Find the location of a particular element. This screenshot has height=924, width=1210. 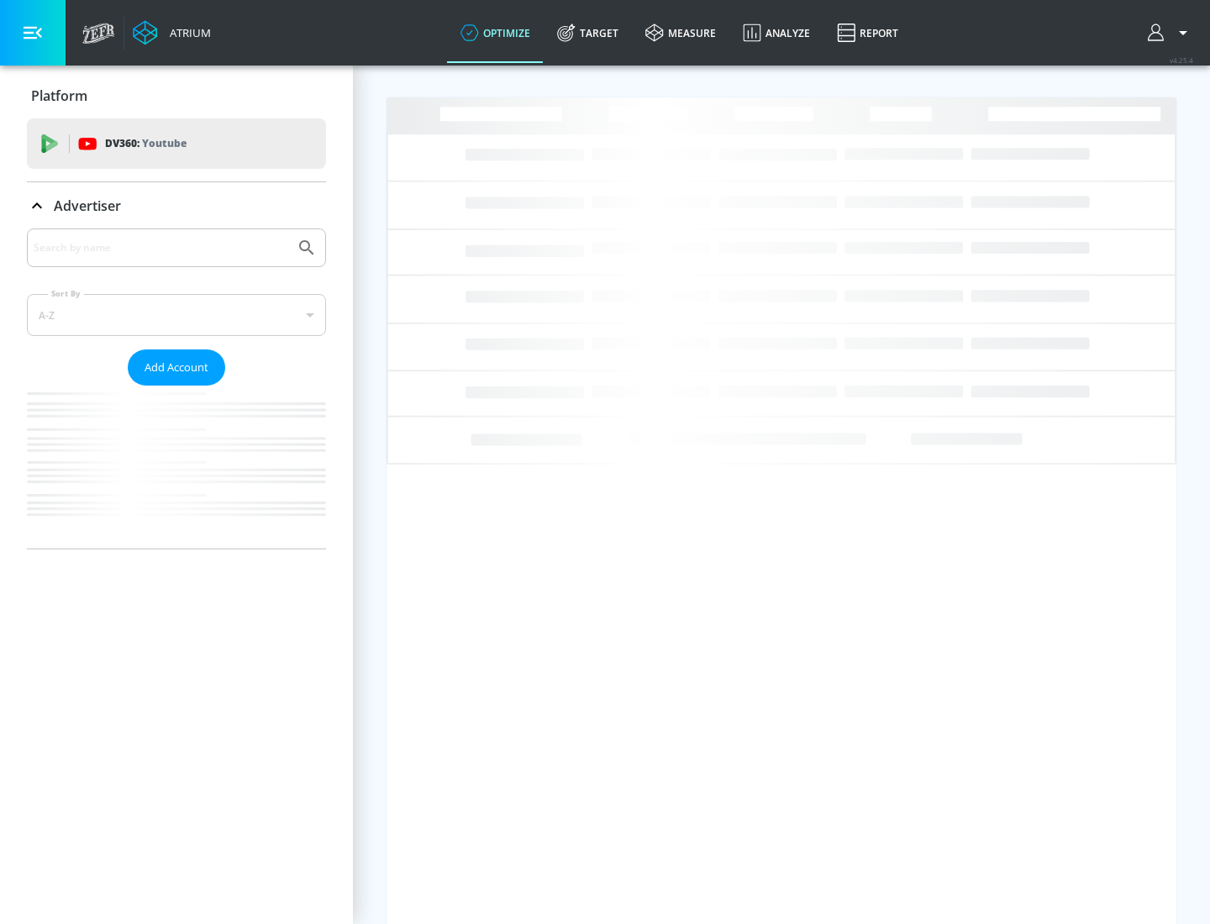

p: Youtube is located at coordinates (164, 143).